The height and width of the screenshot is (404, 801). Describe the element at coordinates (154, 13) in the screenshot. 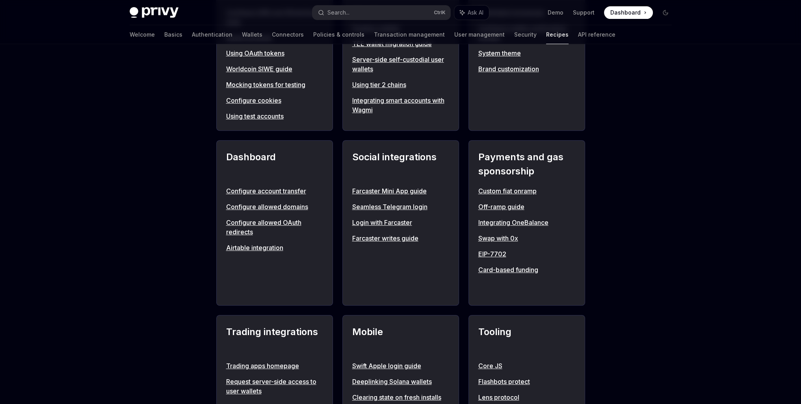

I see `img: dark logo` at that location.